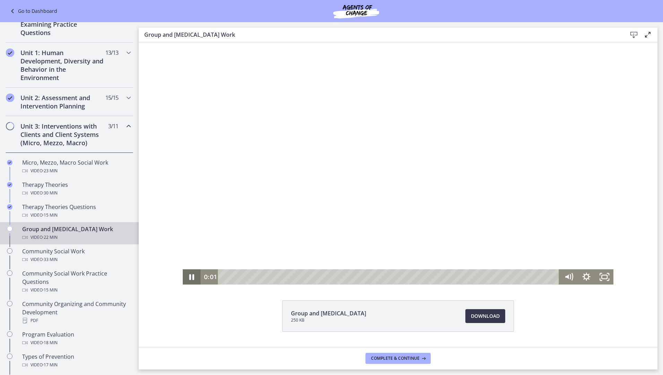 This screenshot has height=375, width=663. What do you see at coordinates (76, 256) in the screenshot?
I see `div: Community Social Work` at bounding box center [76, 256].